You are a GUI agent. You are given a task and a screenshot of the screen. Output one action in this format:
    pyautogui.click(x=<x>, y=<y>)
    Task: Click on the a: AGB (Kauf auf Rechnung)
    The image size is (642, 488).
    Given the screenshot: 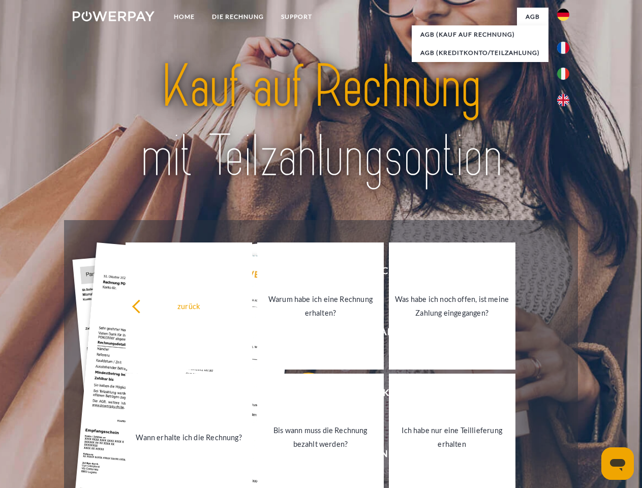 What is the action you would take?
    pyautogui.click(x=480, y=35)
    